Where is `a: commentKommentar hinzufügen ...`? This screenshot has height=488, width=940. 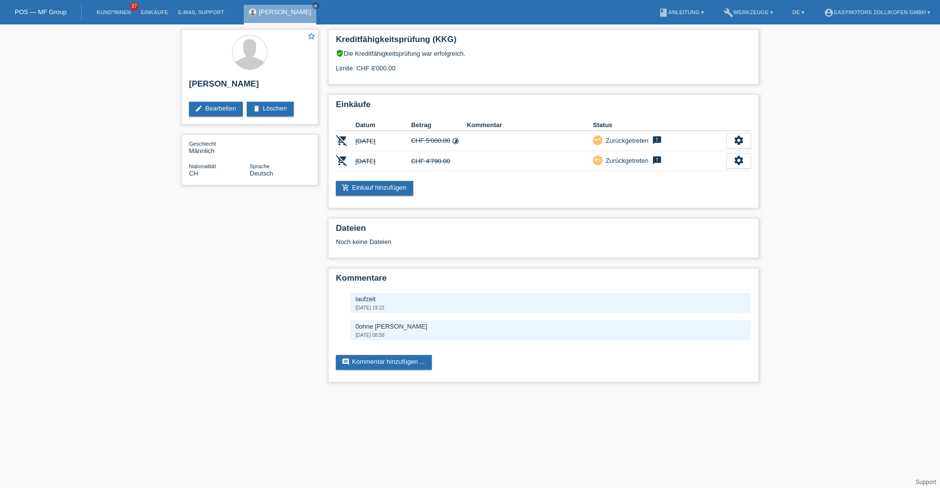
a: commentKommentar hinzufügen ... is located at coordinates (384, 363).